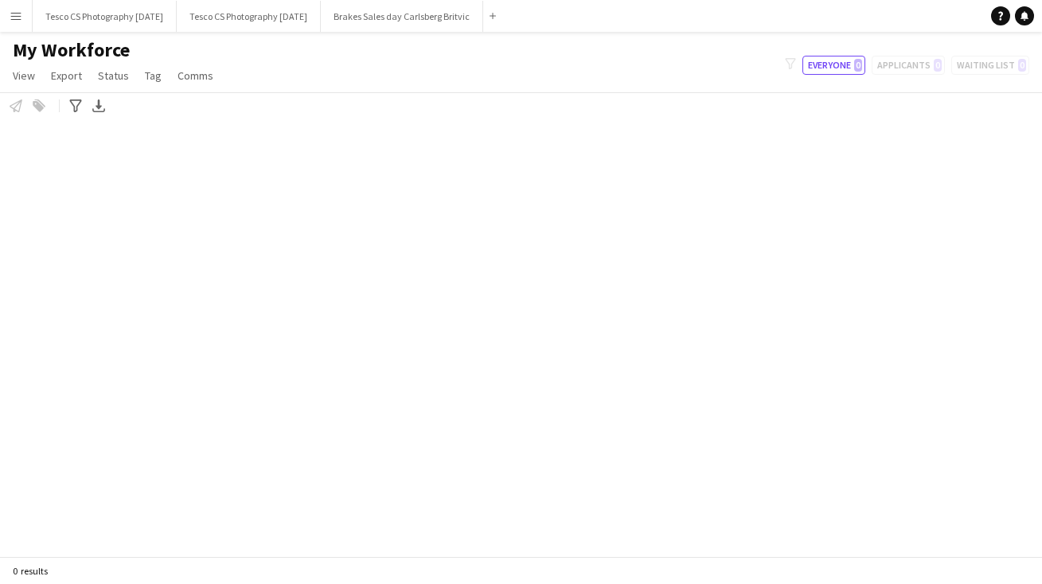  Describe the element at coordinates (858, 65) in the screenshot. I see `span: 0` at that location.